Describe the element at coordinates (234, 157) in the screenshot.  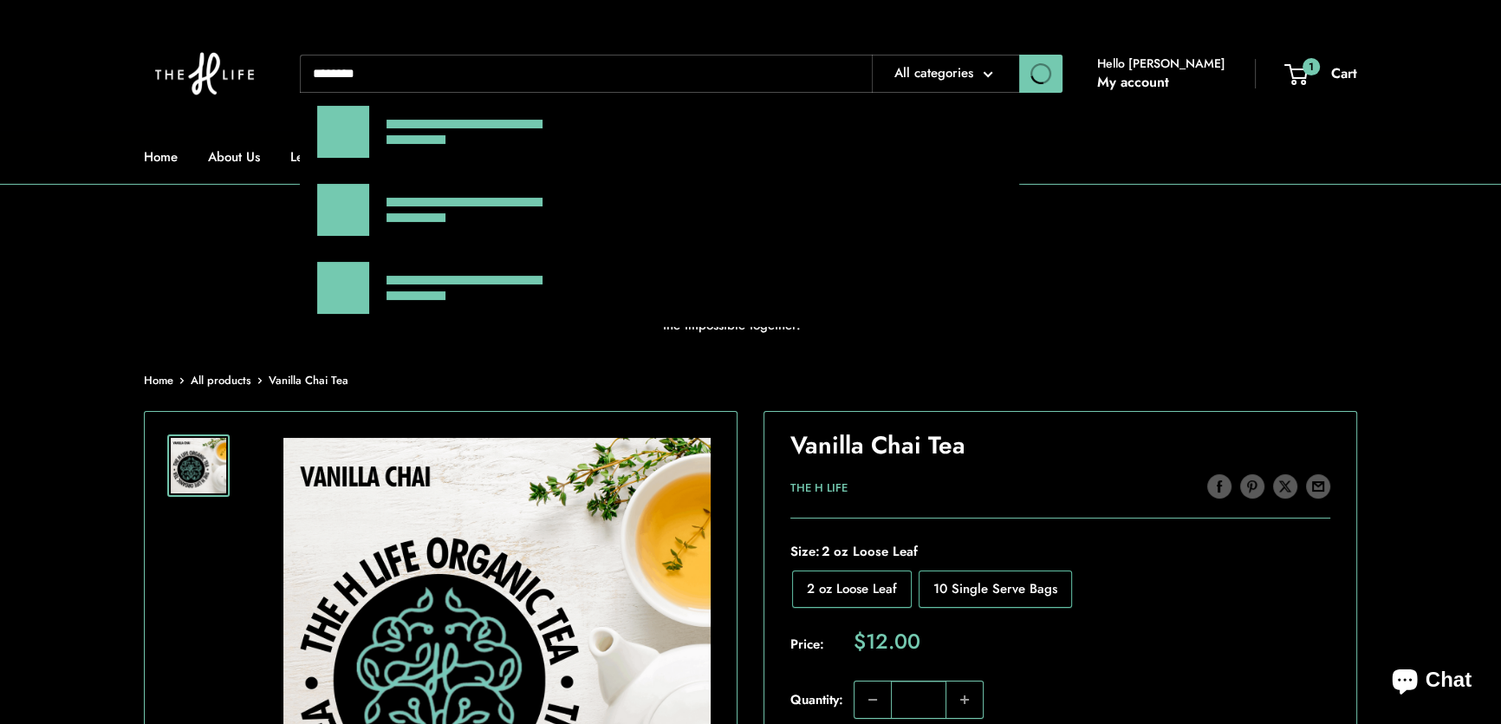
I see `a: About Us` at that location.